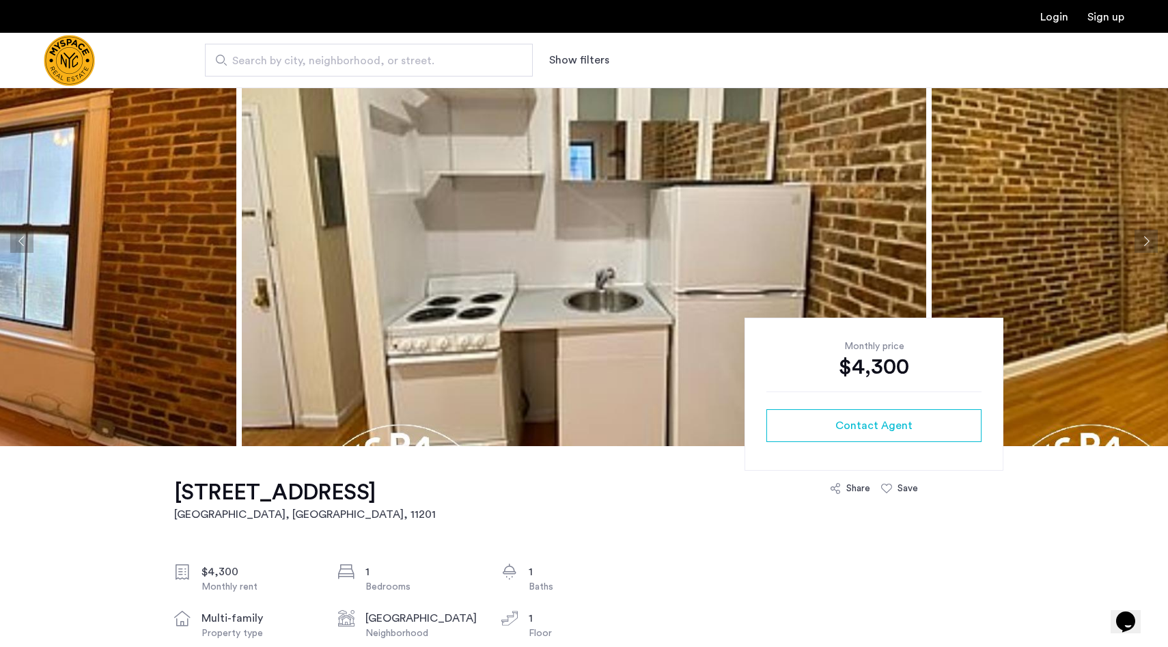 The width and height of the screenshot is (1168, 647). What do you see at coordinates (423, 633) in the screenshot?
I see `div: Neighborhood` at bounding box center [423, 633].